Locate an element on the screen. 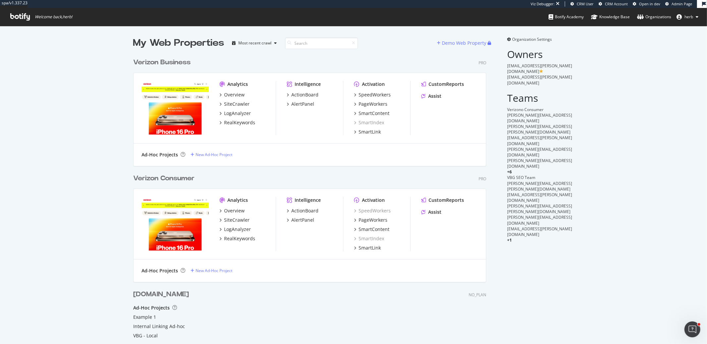 The image size is (707, 344). div: RealKeywords is located at coordinates (240, 239).